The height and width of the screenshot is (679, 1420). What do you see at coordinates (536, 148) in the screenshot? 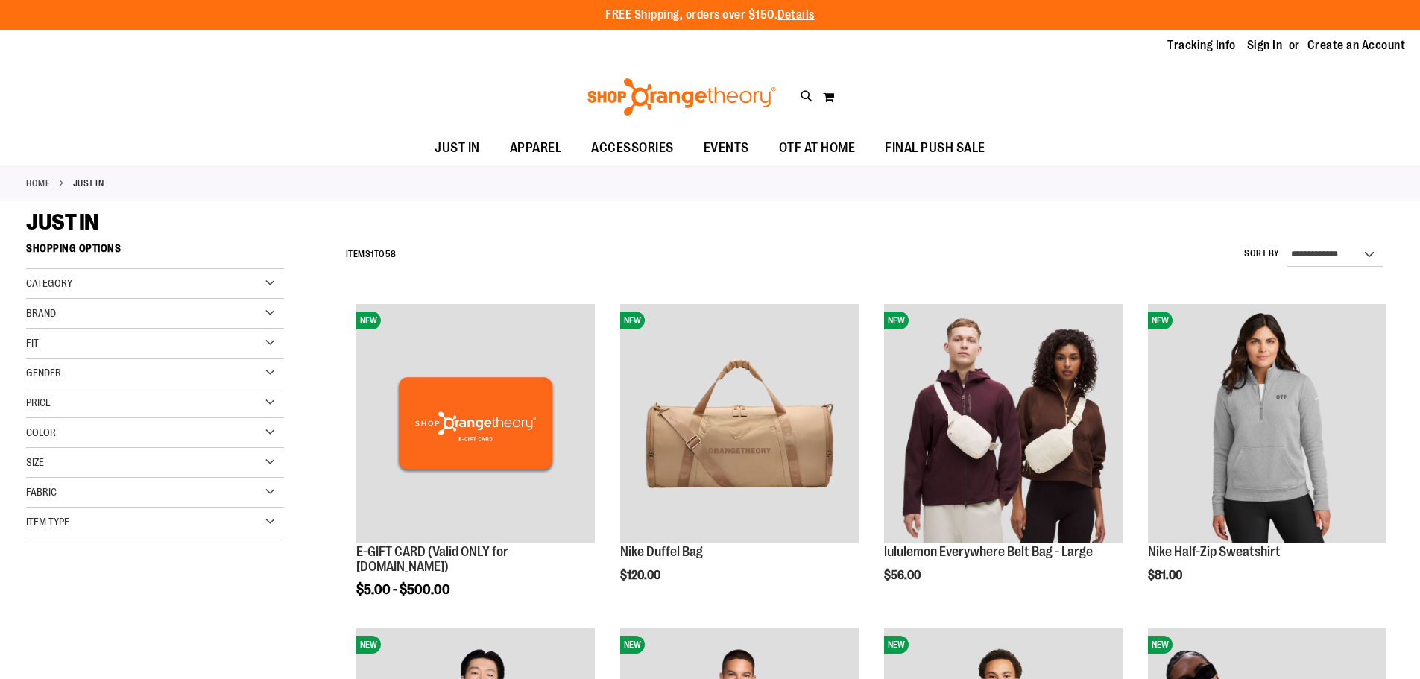
I see `span: APPAREL` at bounding box center [536, 148].